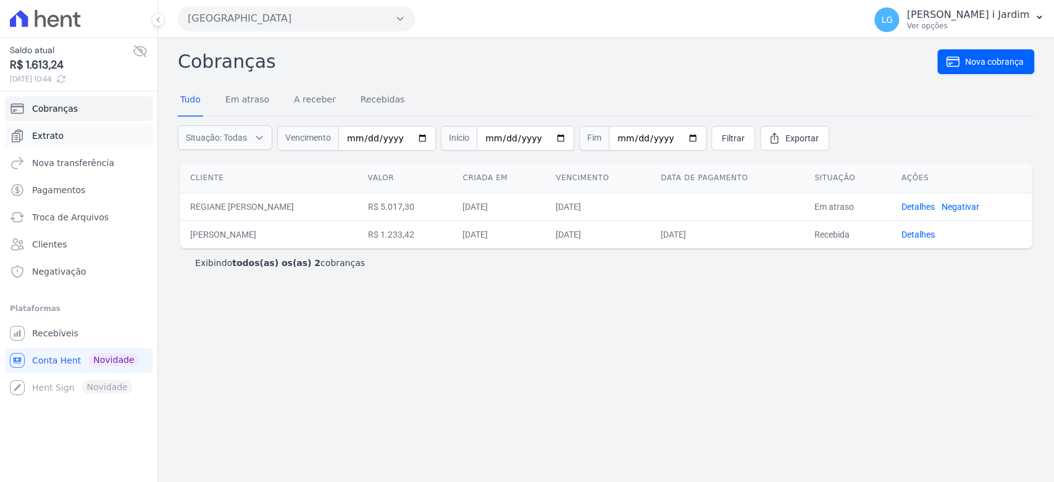 The height and width of the screenshot is (482, 1054). I want to click on th: Criada em, so click(499, 178).